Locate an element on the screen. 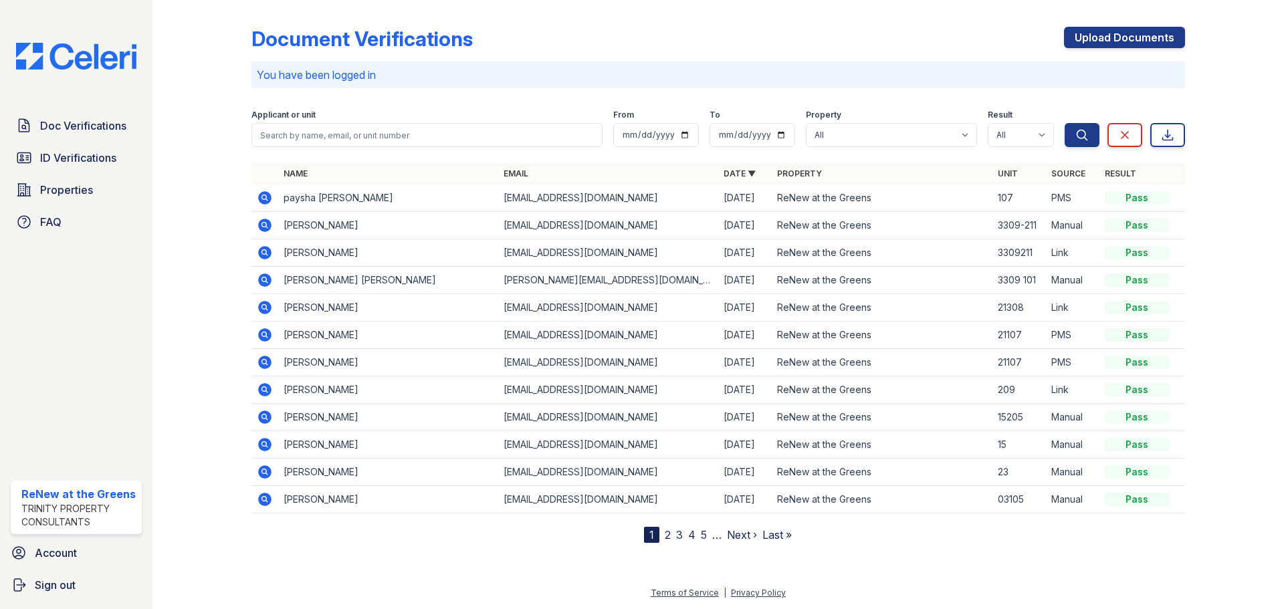 The height and width of the screenshot is (609, 1284). div: ReNew at the Greens is located at coordinates (79, 494).